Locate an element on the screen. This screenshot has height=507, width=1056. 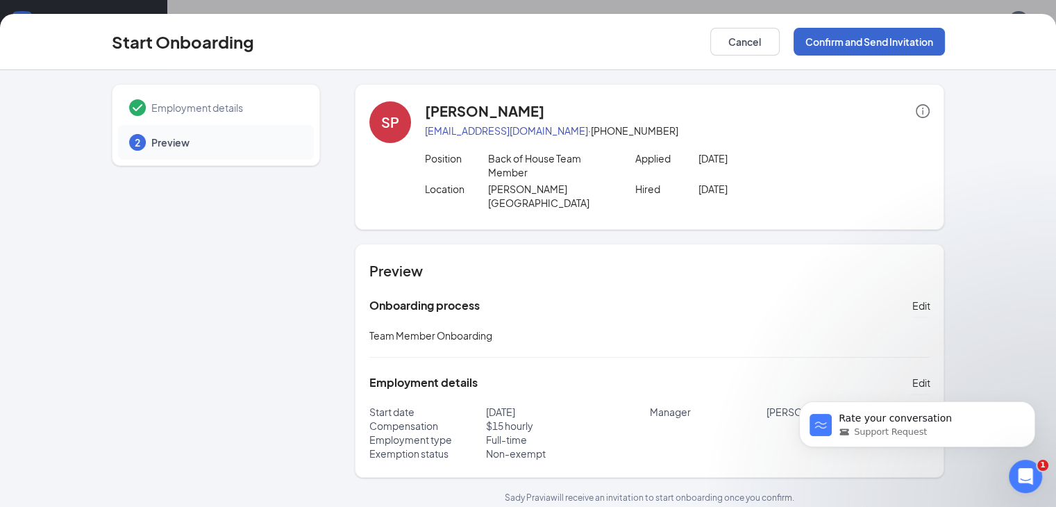
span: Team Member Onboarding is located at coordinates (430, 335).